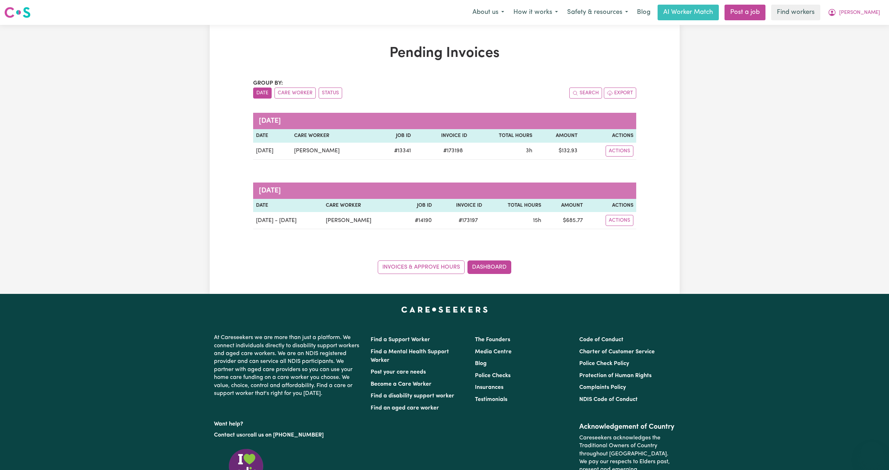 Image resolution: width=889 pixels, height=470 pixels. What do you see at coordinates (854, 12) in the screenshot?
I see `button: My Account` at bounding box center [854, 12].